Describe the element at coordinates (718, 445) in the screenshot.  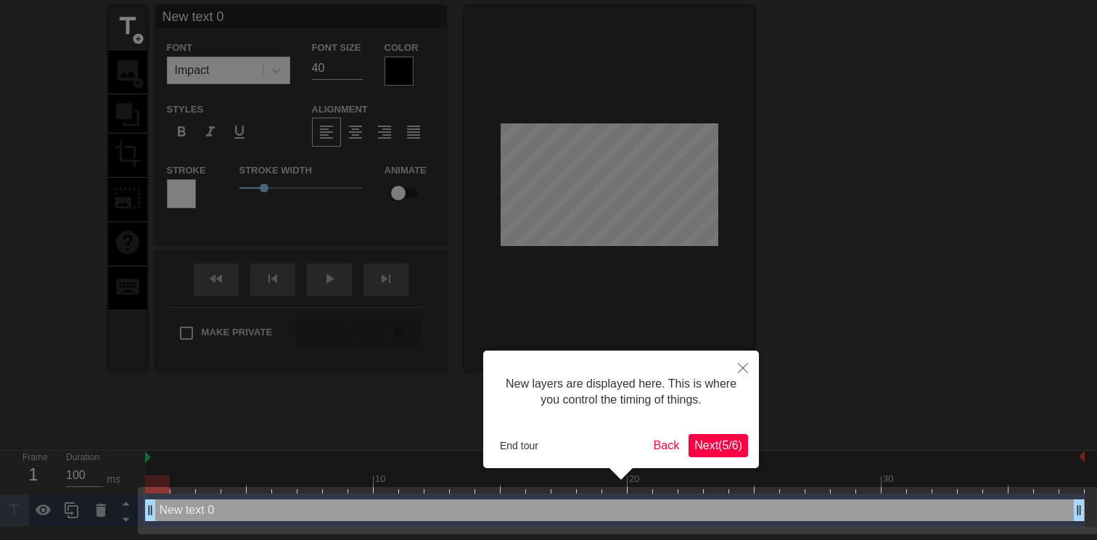
I see `span: Next ( 5 / 6 )` at that location.